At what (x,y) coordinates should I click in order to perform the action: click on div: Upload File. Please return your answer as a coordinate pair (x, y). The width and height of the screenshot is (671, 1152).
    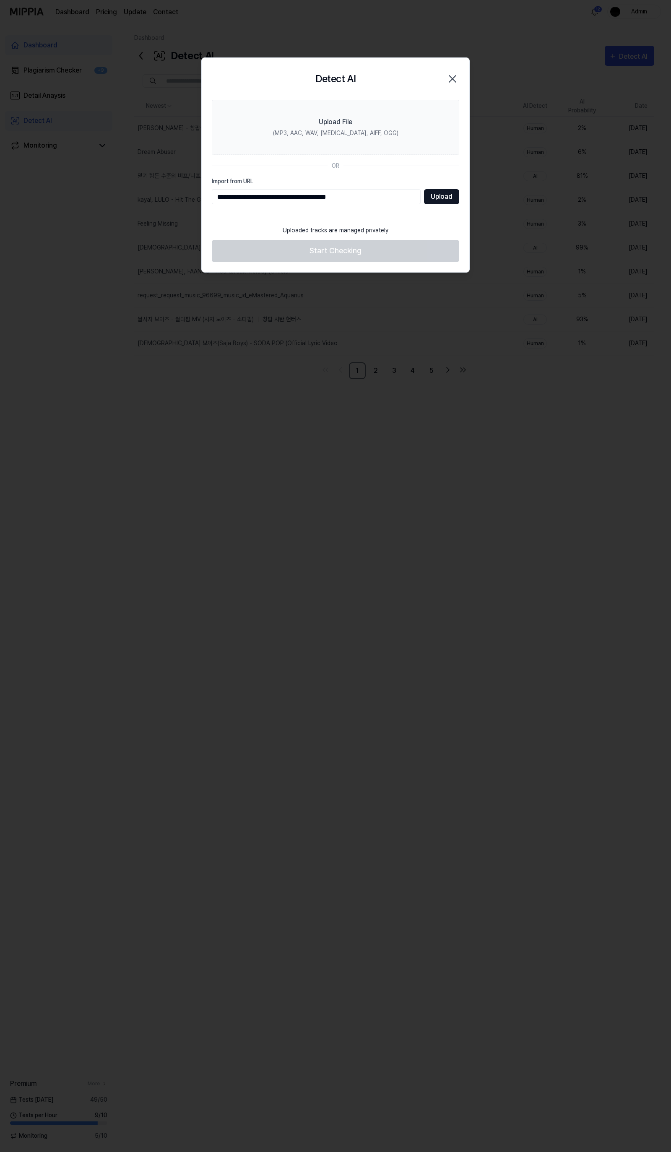
    Looking at the image, I should click on (335, 122).